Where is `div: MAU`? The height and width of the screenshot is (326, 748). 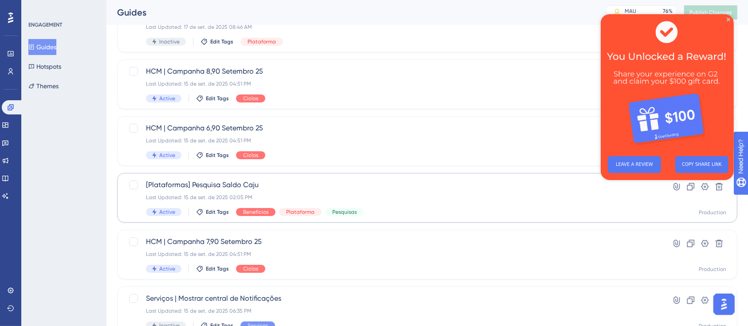
div: MAU is located at coordinates (631, 11).